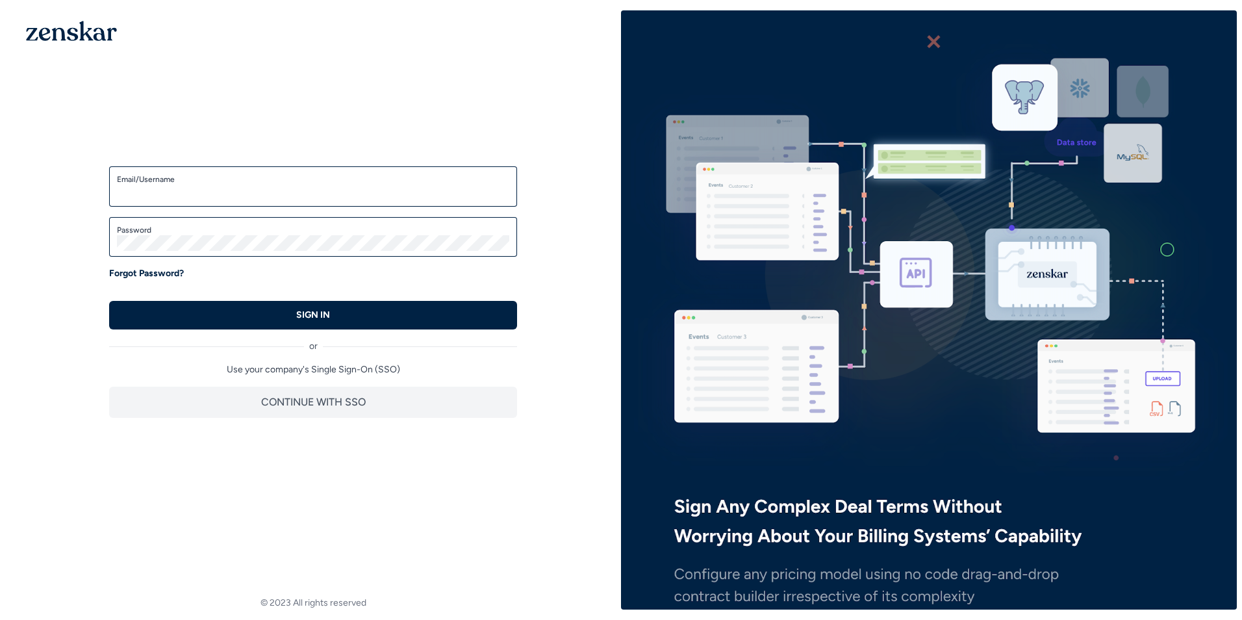  What do you see at coordinates (313, 179) in the screenshot?
I see `label: Email/Username` at bounding box center [313, 179].